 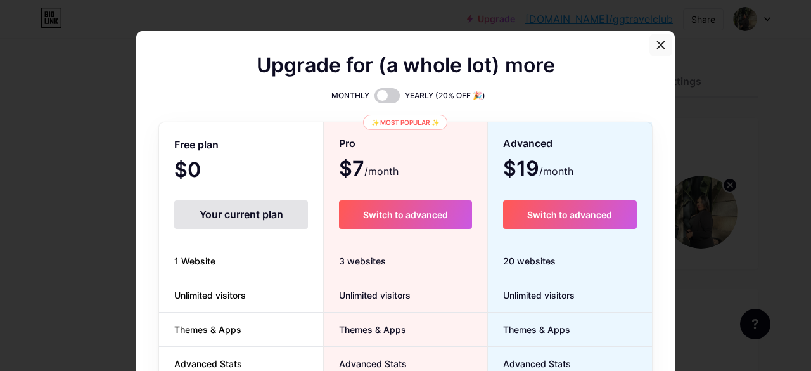 I want to click on div: Your current plan, so click(x=241, y=214).